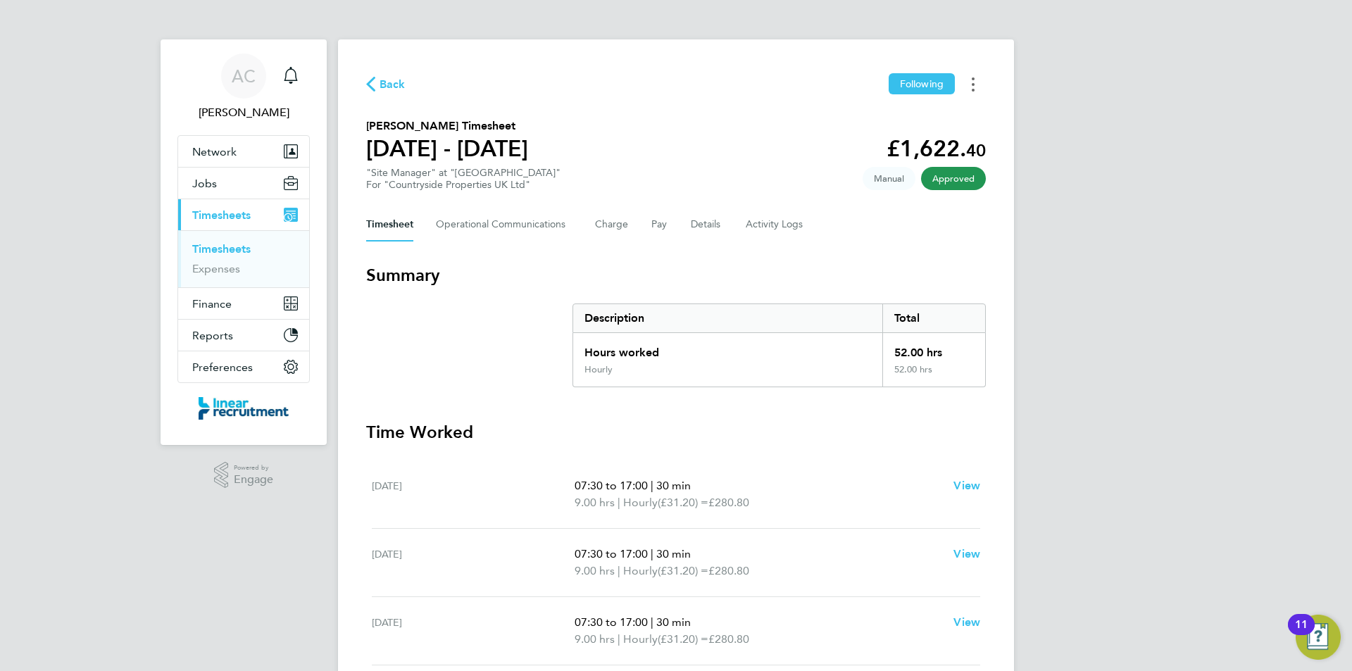 This screenshot has height=671, width=1352. What do you see at coordinates (1318, 637) in the screenshot?
I see `button: Open Resource Center, 11 new notifications` at bounding box center [1318, 637].